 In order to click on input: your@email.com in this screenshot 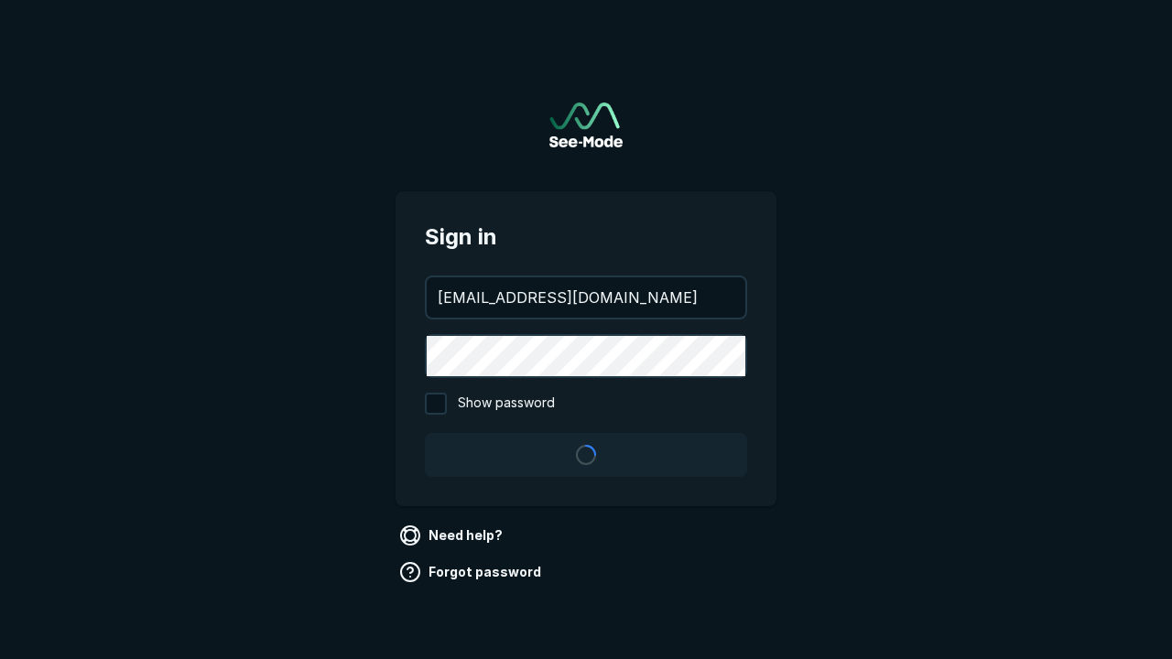, I will do `click(586, 298)`.